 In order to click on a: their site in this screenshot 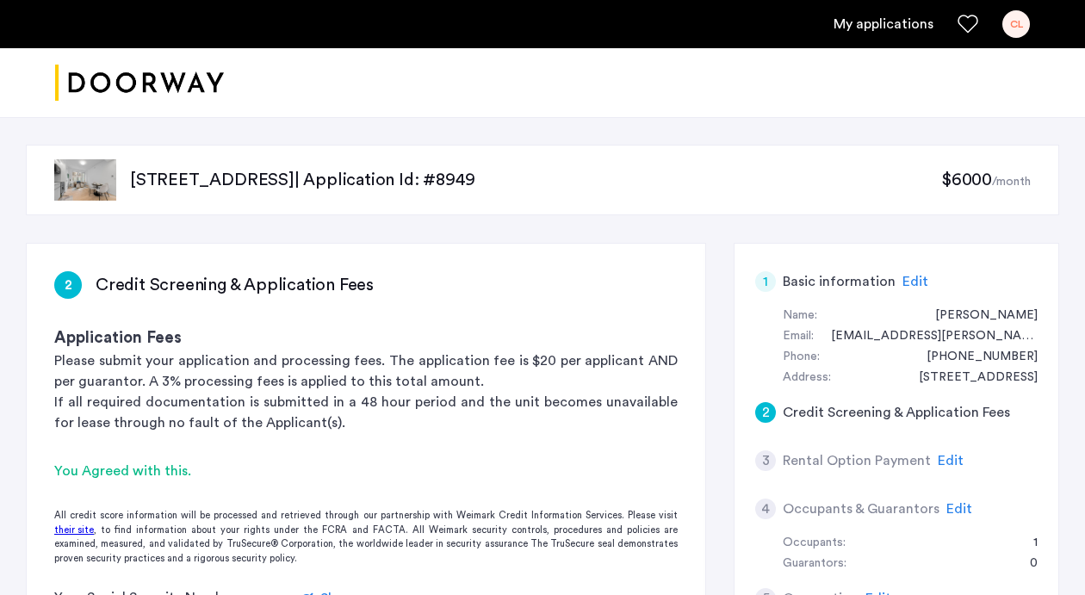, I will do `click(74, 530)`.